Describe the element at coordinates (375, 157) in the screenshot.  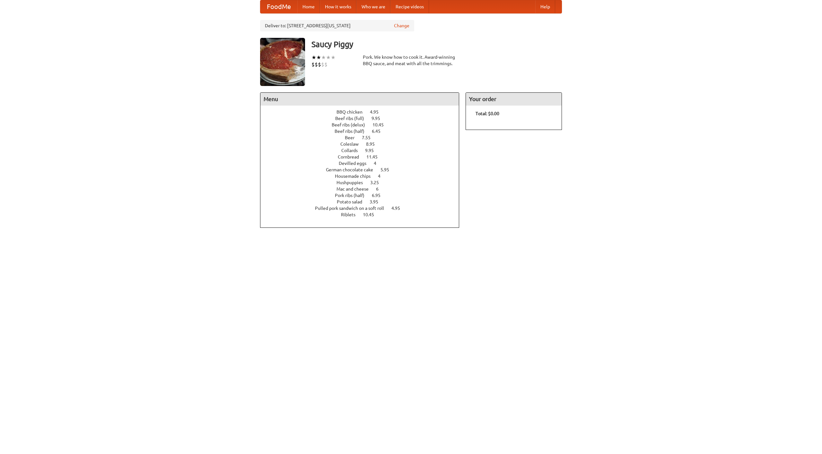
I see `span: 11.45` at that location.